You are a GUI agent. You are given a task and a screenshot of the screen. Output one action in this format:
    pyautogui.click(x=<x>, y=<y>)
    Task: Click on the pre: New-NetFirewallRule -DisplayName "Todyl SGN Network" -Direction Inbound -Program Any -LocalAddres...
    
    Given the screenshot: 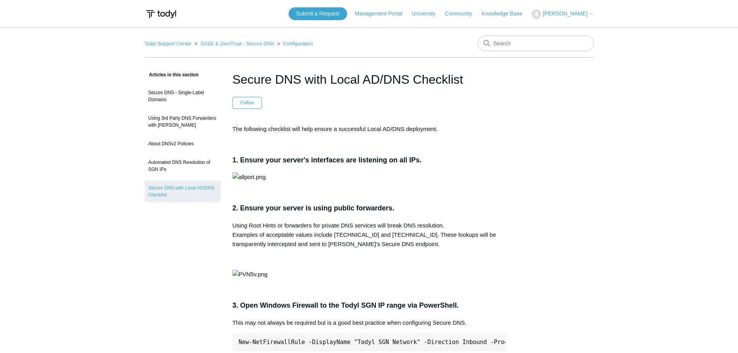 What is the action you would take?
    pyautogui.click(x=369, y=342)
    